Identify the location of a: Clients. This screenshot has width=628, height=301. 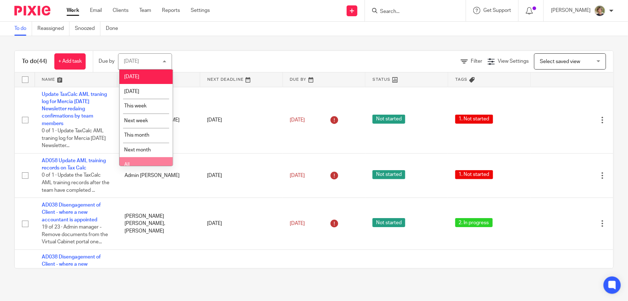
(121, 10).